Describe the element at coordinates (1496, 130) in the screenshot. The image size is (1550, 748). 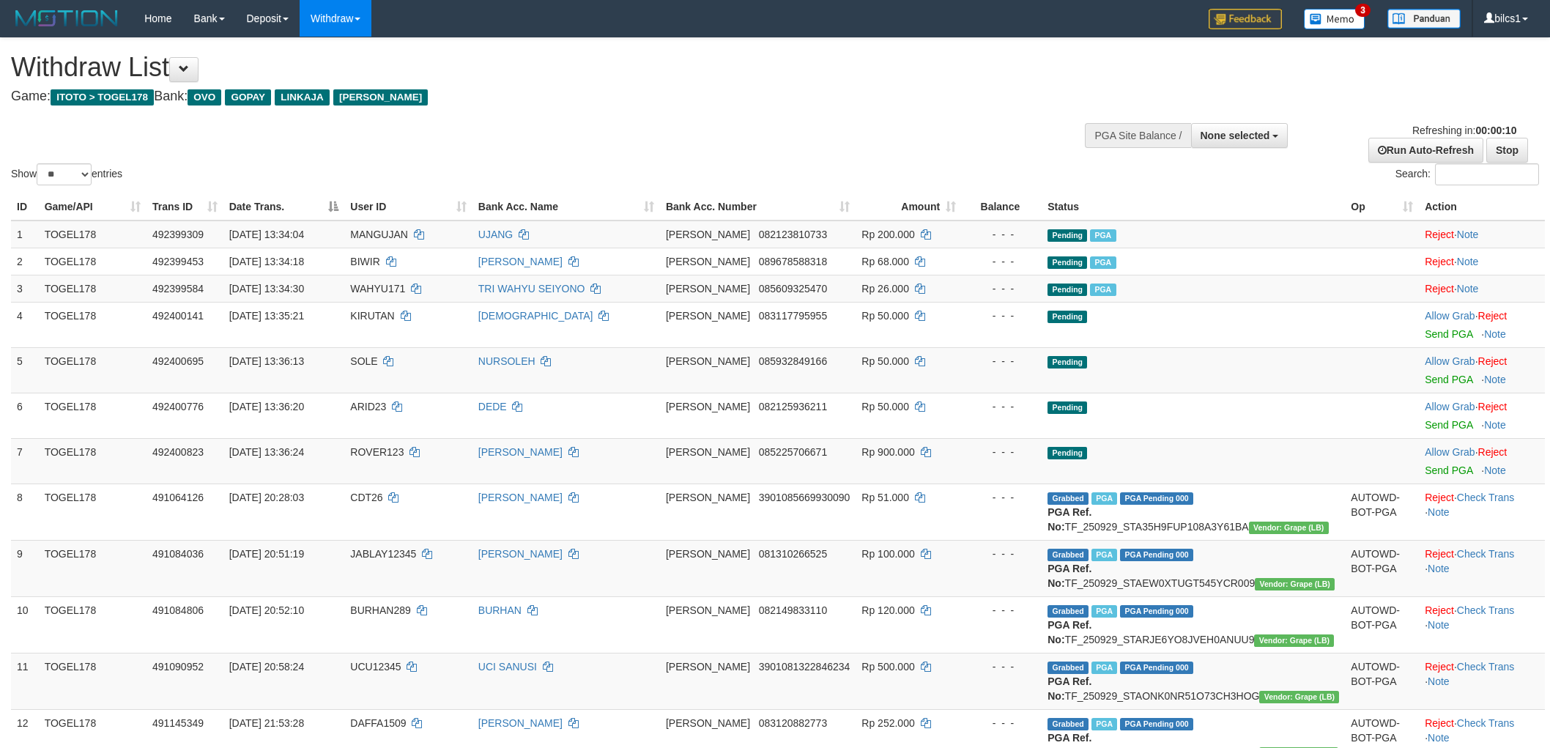
I see `strong: 00:00:10` at that location.